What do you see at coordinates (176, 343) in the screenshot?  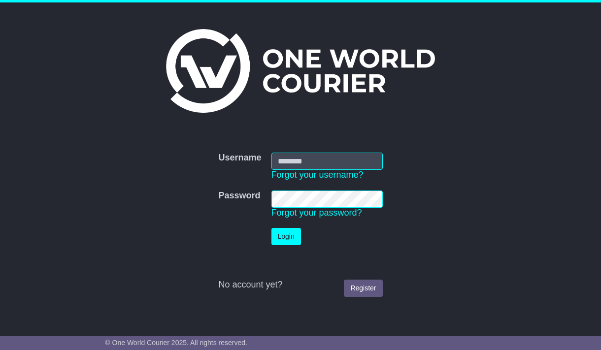 I see `span: © One World Courier 2025. All rights reserved.` at bounding box center [176, 343].